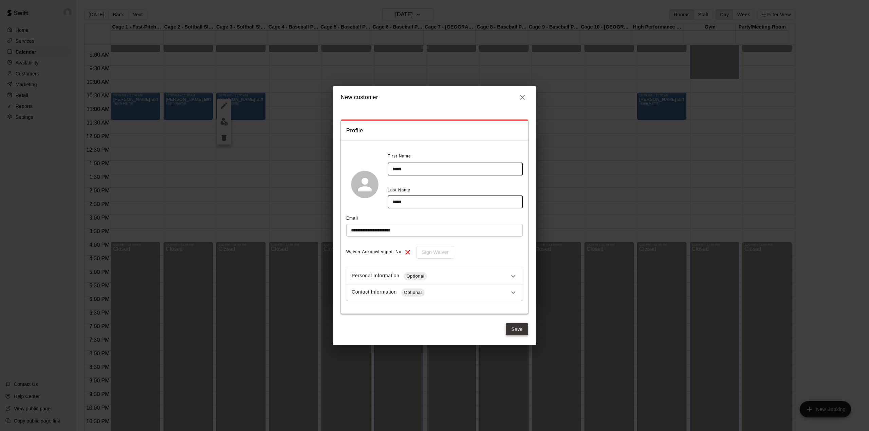 The width and height of the screenshot is (869, 431). What do you see at coordinates (374, 252) in the screenshot?
I see `span: Waiver Acknowledged: No` at bounding box center [374, 252].